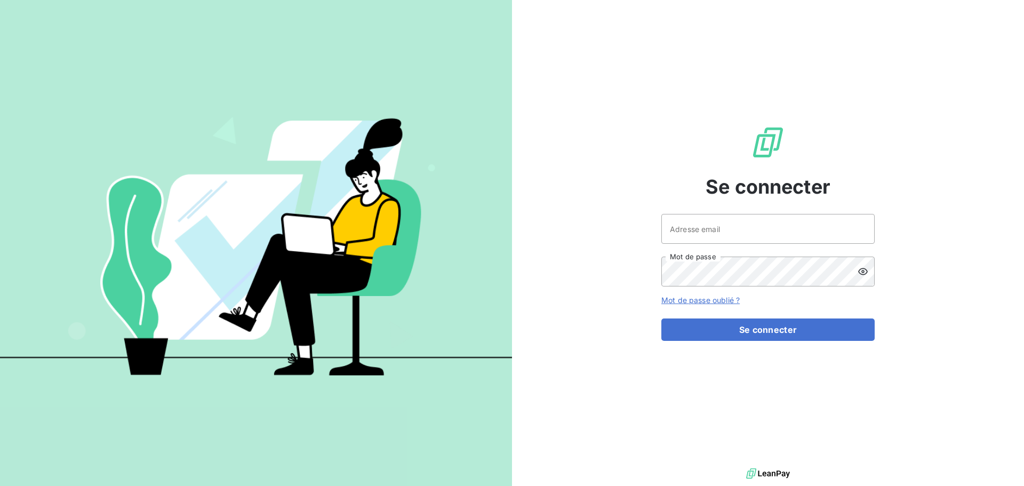 This screenshot has height=486, width=1024. Describe the element at coordinates (768, 142) in the screenshot. I see `img: Logo LeanPay` at that location.